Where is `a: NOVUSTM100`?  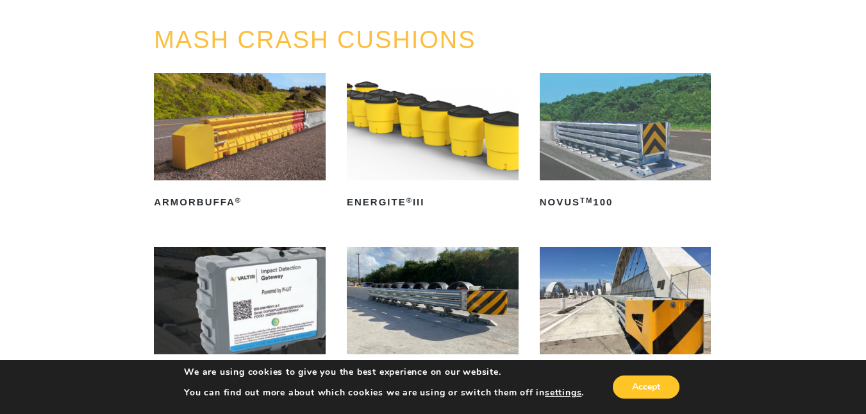 a: NOVUSTM100 is located at coordinates (626, 142).